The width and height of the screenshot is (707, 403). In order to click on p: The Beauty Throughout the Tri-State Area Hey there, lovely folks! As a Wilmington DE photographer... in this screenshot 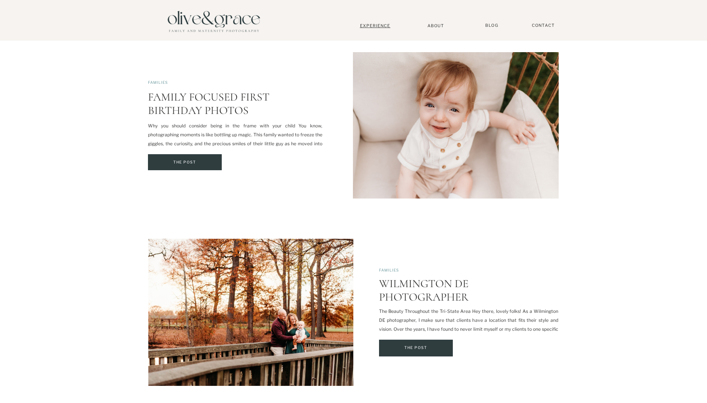, I will do `click(468, 325)`.